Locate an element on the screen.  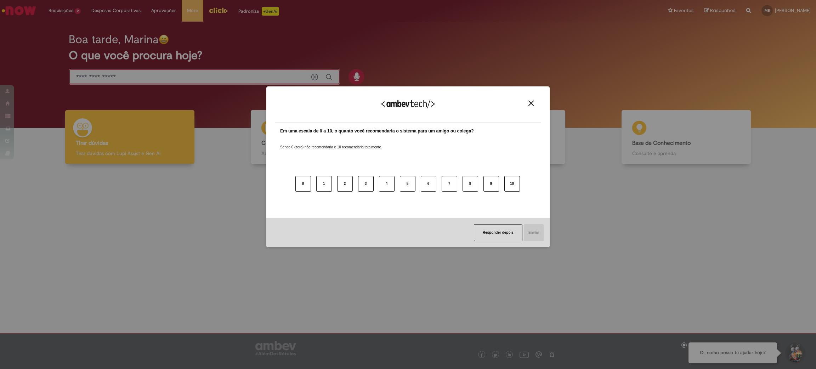
button: 1 is located at coordinates (324, 184).